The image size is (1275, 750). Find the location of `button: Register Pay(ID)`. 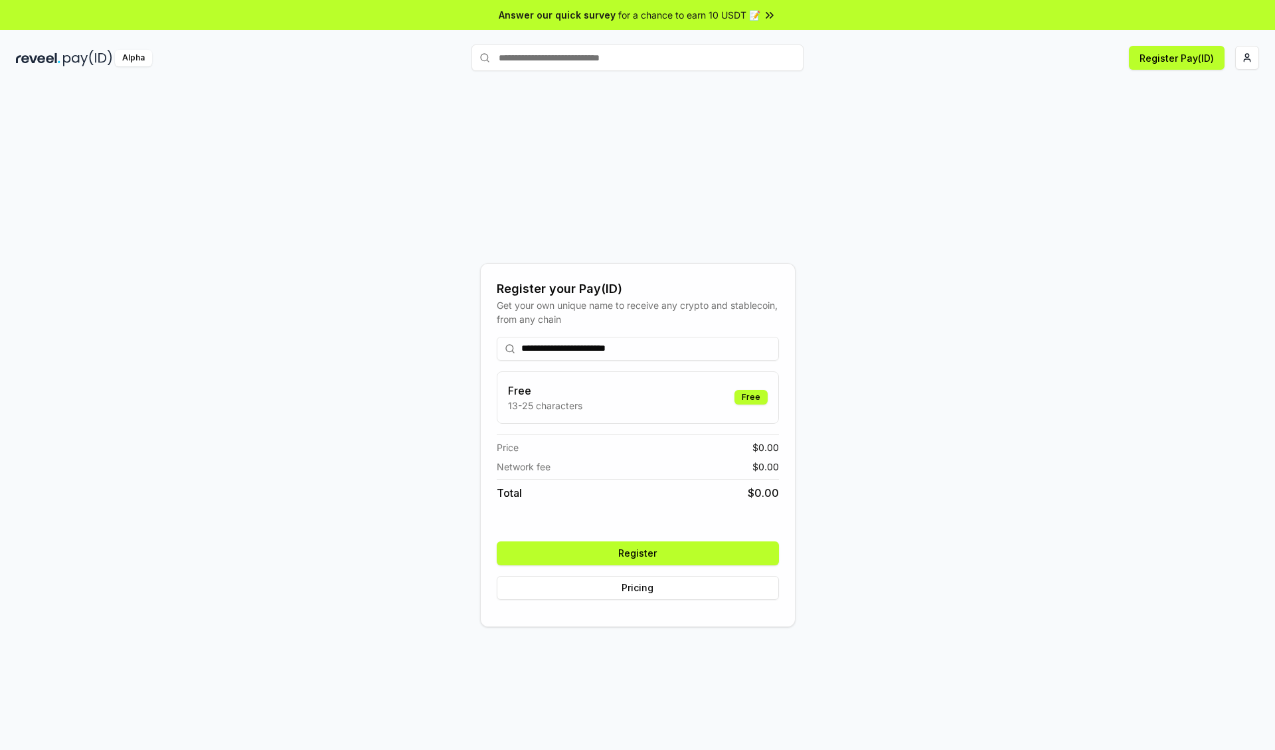

button: Register Pay(ID) is located at coordinates (1177, 58).